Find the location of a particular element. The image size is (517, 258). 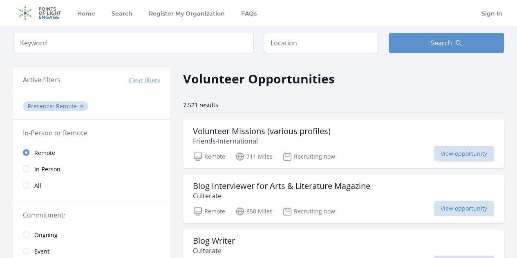

button: Clear filters is located at coordinates (144, 80).